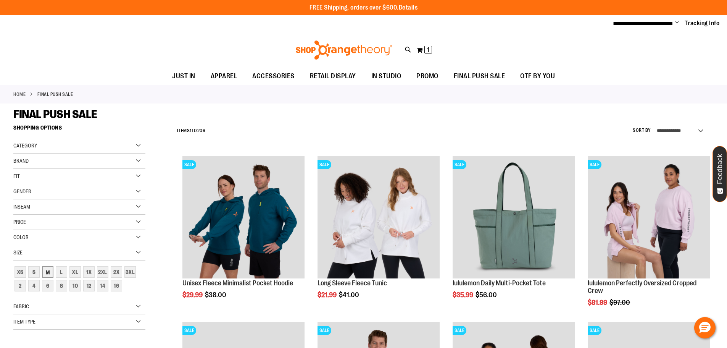 Image resolution: width=727 pixels, height=348 pixels. What do you see at coordinates (649, 217) in the screenshot?
I see `a: lululemon Perfectly Oversized Cropped CrewSALE` at bounding box center [649, 217].